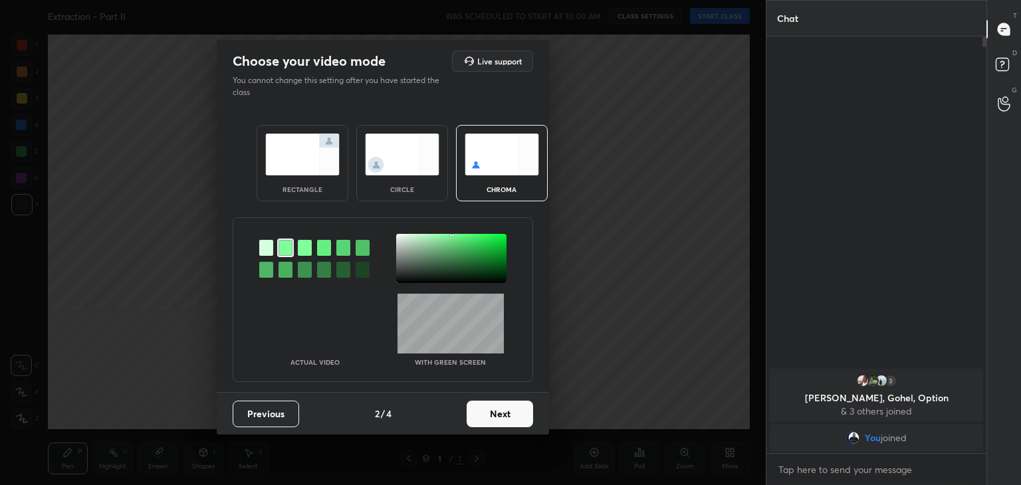 The image size is (1021, 485). I want to click on div: 3, so click(891, 381).